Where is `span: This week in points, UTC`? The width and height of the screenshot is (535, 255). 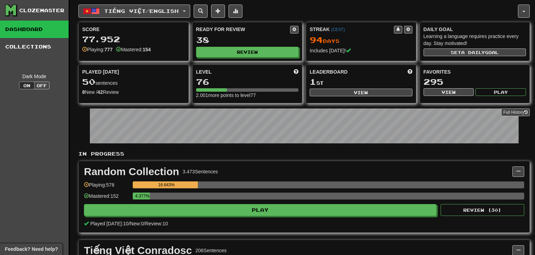 span: This week in points, UTC is located at coordinates (410, 72).